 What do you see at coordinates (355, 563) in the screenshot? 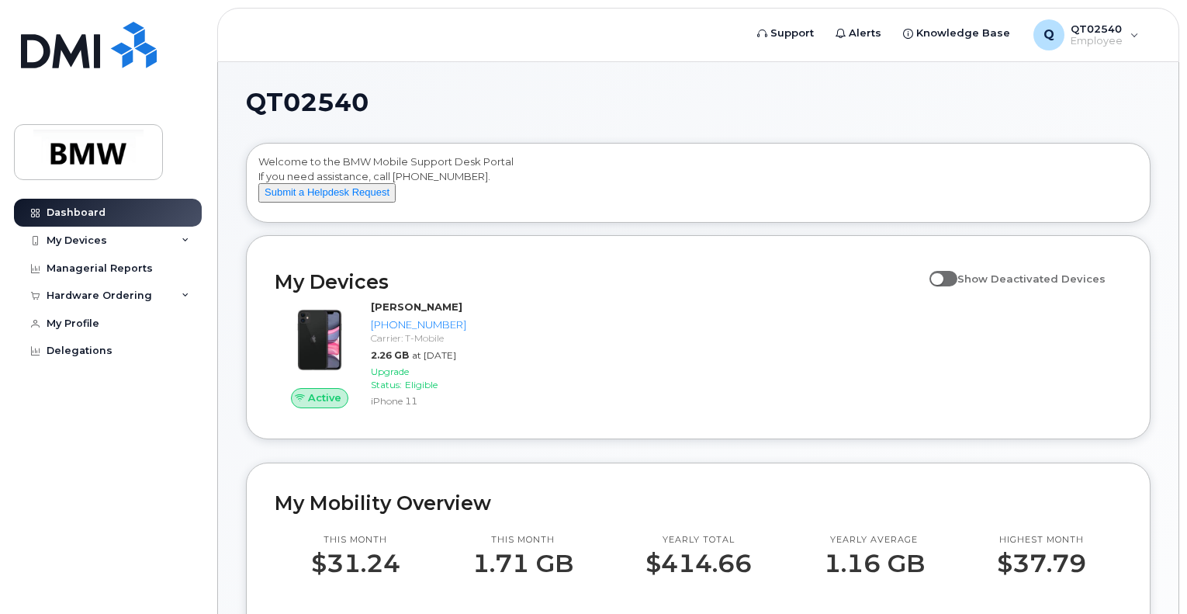
I see `p: $31.24` at bounding box center [355, 563].